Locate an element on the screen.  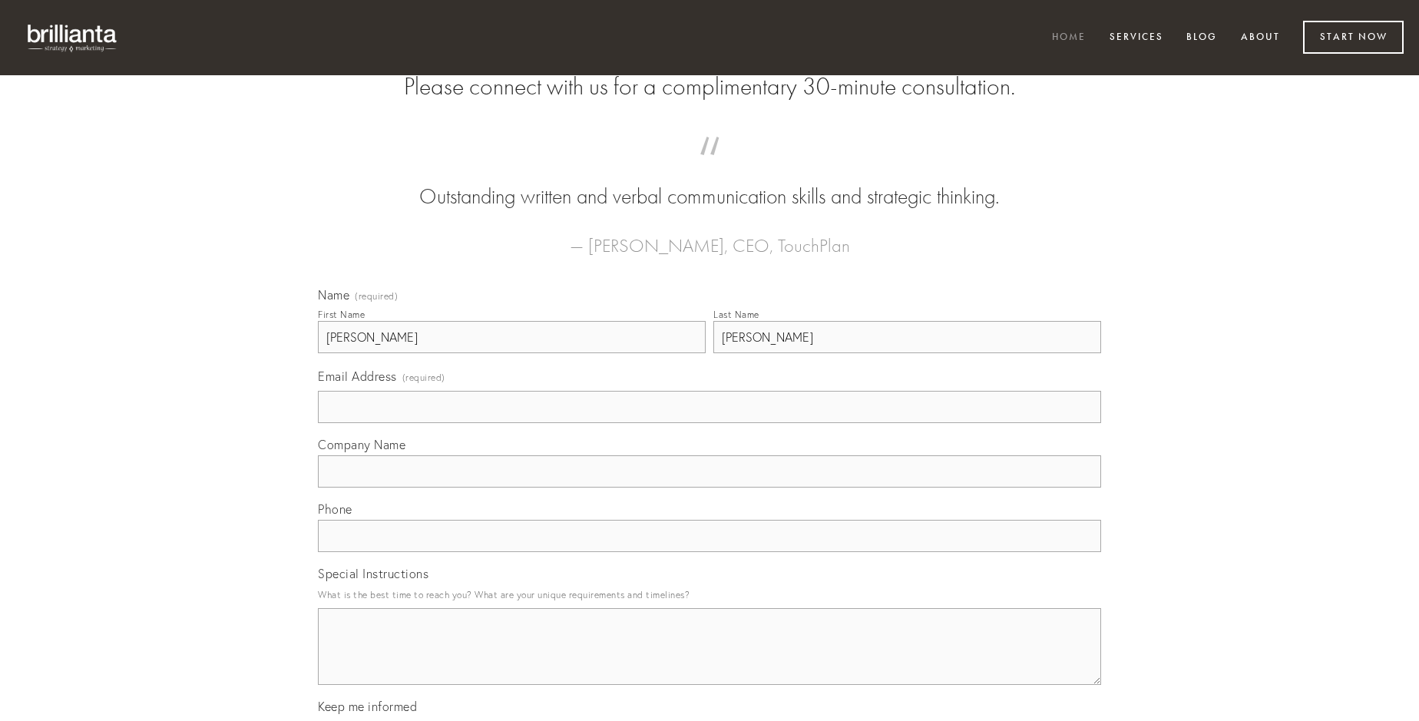
div: First Name is located at coordinates (341, 314).